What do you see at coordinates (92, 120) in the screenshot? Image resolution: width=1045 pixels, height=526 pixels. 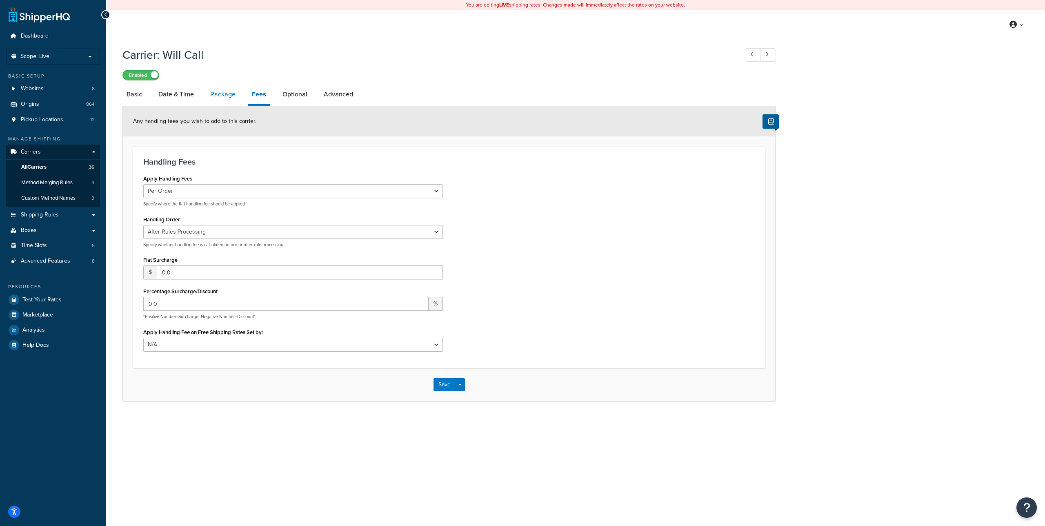 I see `span: 12` at bounding box center [92, 120].